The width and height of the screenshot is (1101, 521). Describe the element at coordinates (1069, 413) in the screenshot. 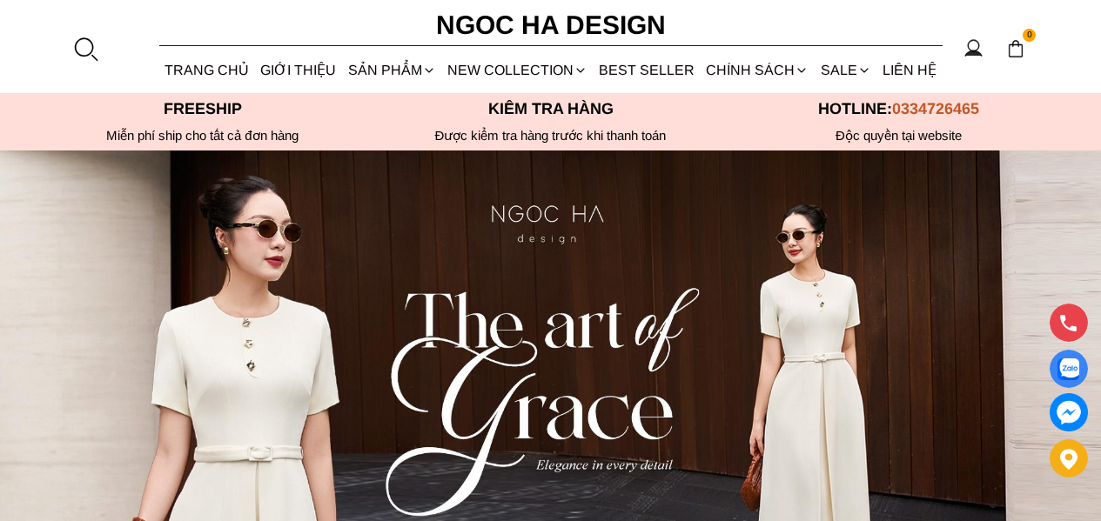

I see `img: messenger` at that location.